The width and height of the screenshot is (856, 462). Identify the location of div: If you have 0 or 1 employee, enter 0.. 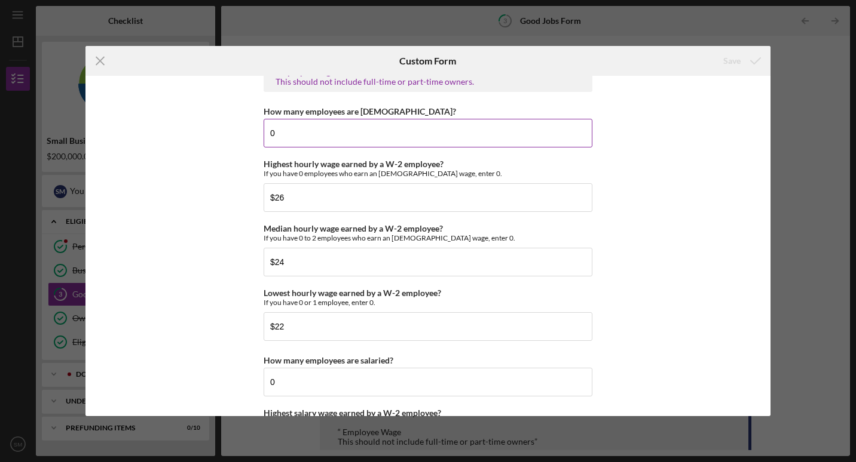
(428, 302).